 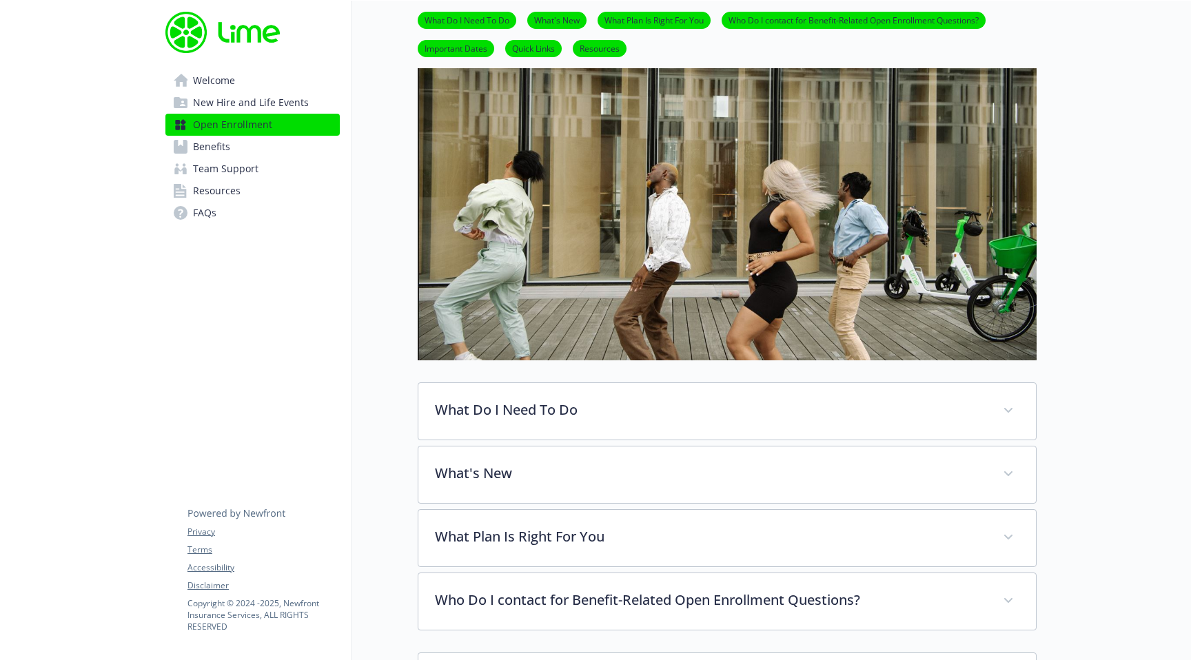 What do you see at coordinates (263, 586) in the screenshot?
I see `a: Disclaimer` at bounding box center [263, 586].